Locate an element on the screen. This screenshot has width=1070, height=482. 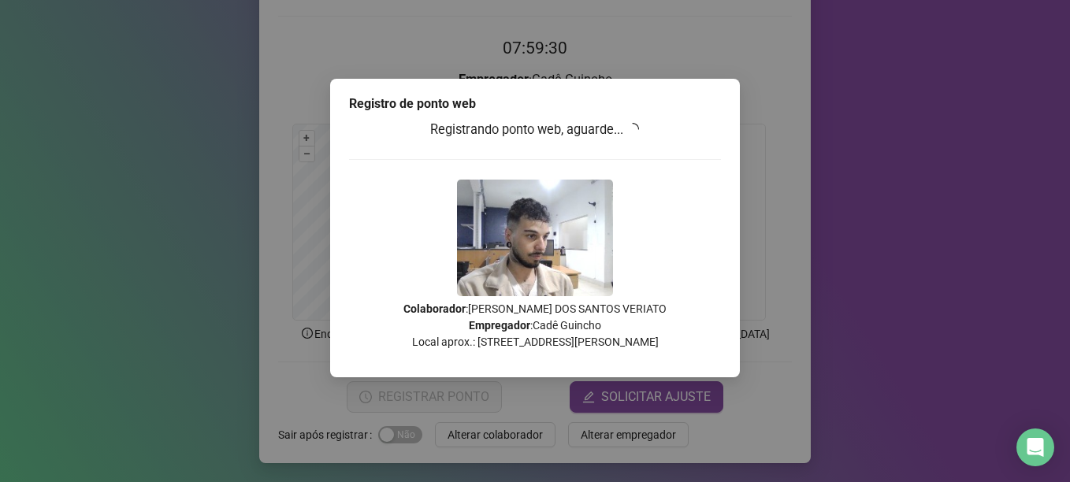
strong: Empregador is located at coordinates (499, 325).